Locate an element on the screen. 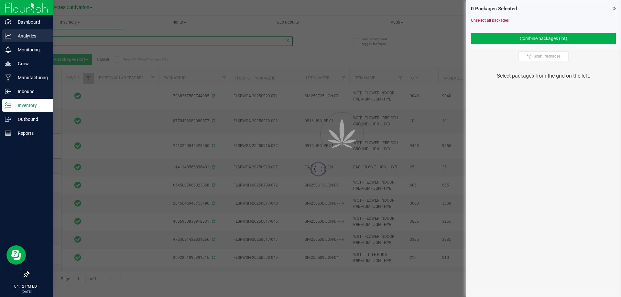 This screenshot has width=621, height=297. button: Scan Packages is located at coordinates (544, 56).